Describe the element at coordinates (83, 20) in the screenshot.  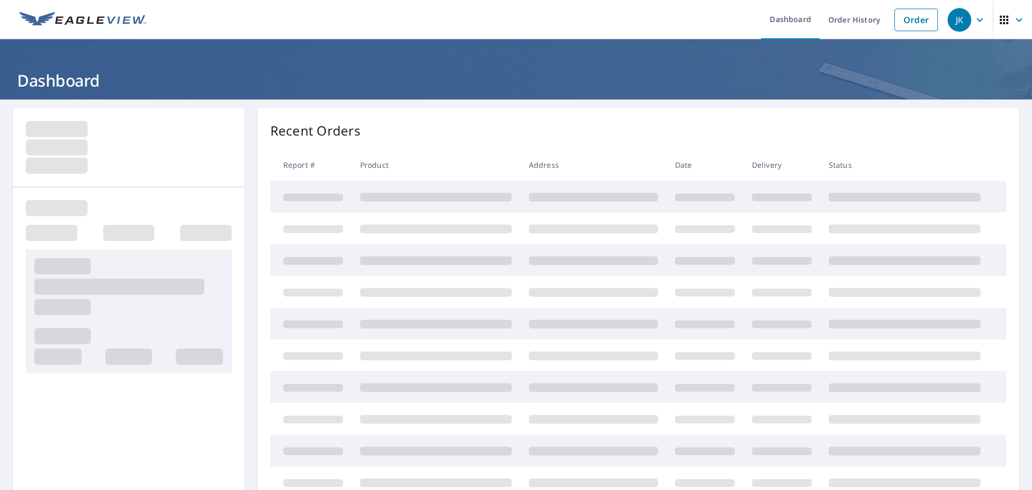
I see `img: EV Logo` at that location.